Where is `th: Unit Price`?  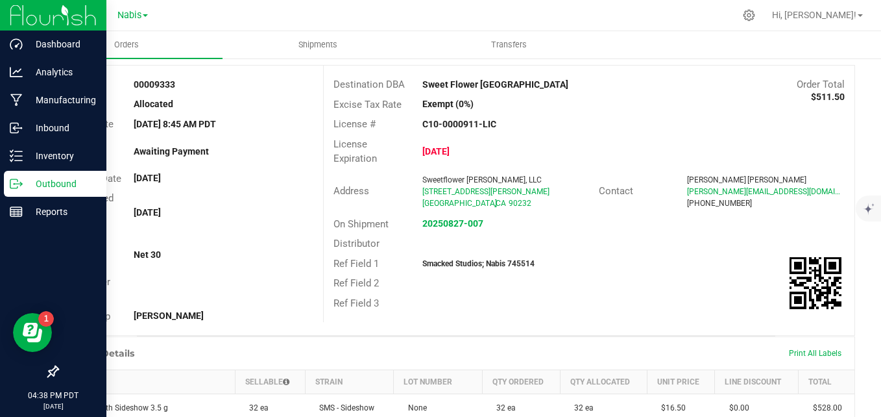
th: Unit Price is located at coordinates (681, 382).